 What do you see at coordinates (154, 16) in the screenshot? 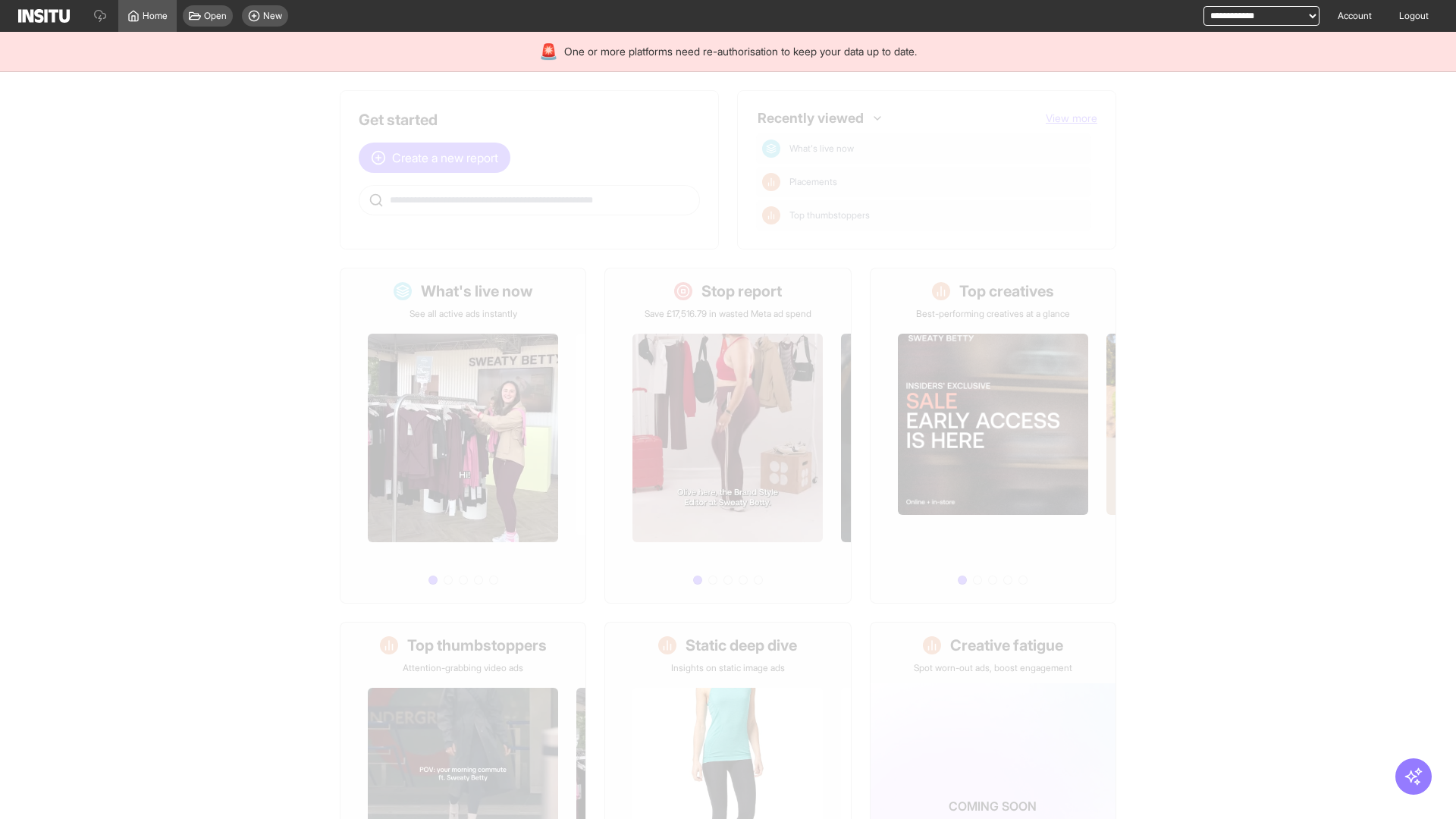
I see `span: Home` at bounding box center [154, 16].